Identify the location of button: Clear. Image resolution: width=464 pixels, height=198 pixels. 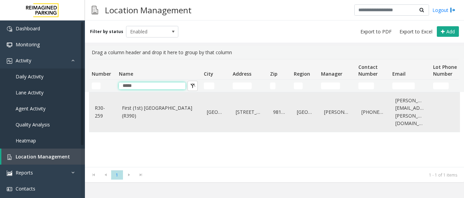
(193, 86).